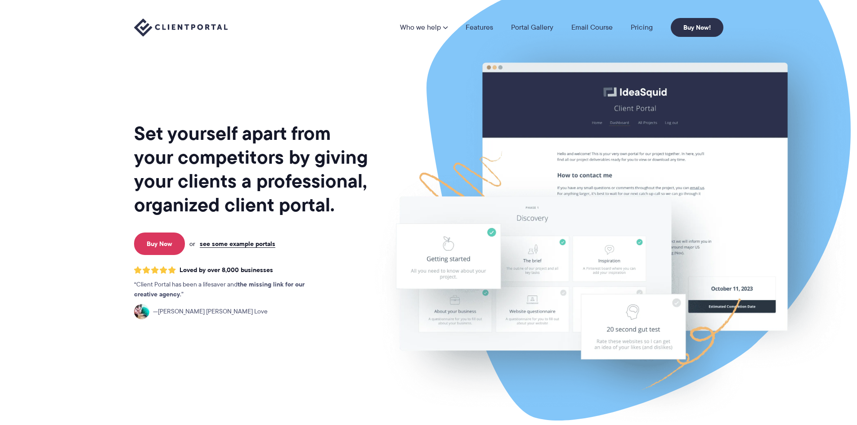 The width and height of the screenshot is (857, 425). What do you see at coordinates (192, 244) in the screenshot?
I see `span: or` at bounding box center [192, 244].